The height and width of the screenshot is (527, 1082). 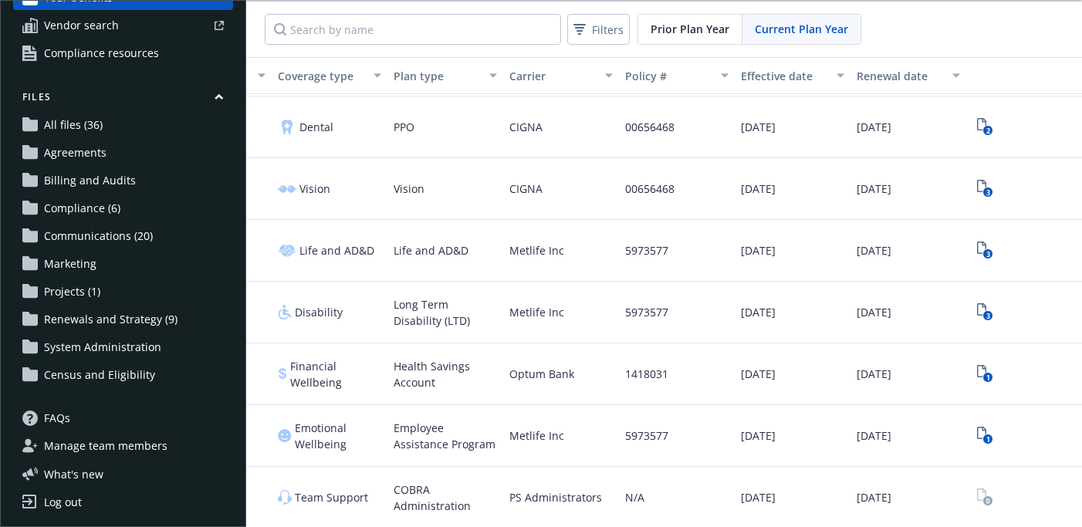 What do you see at coordinates (81, 25) in the screenshot?
I see `span: Vendor search` at bounding box center [81, 25].